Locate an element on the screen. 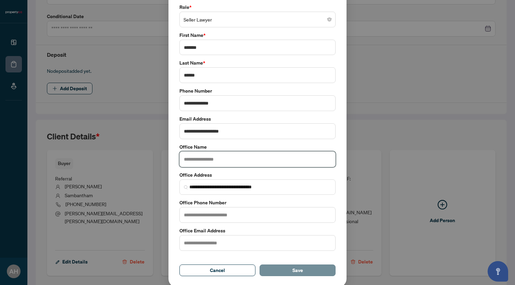 The height and width of the screenshot is (285, 515). label: Email Address is located at coordinates (257, 119).